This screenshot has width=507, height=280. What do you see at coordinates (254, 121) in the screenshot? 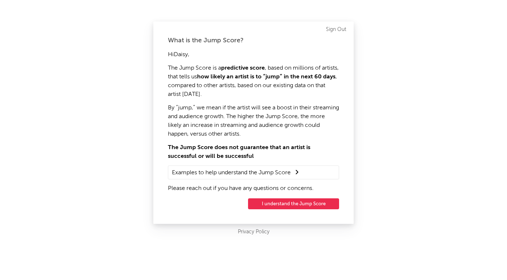
I see `p: By “jump,” we mean if the artist will see a boost in their streaming and audience growth. The hig...` at bounding box center [254, 121].